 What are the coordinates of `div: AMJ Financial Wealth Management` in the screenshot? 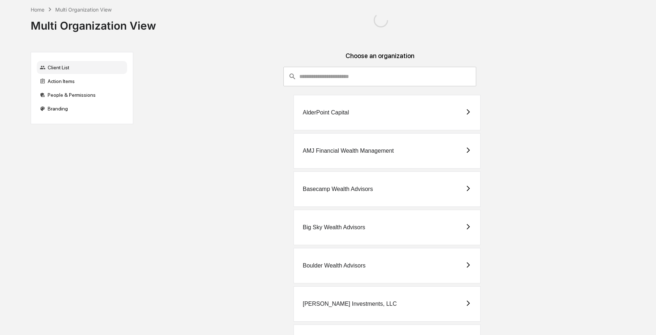 It's located at (348, 151).